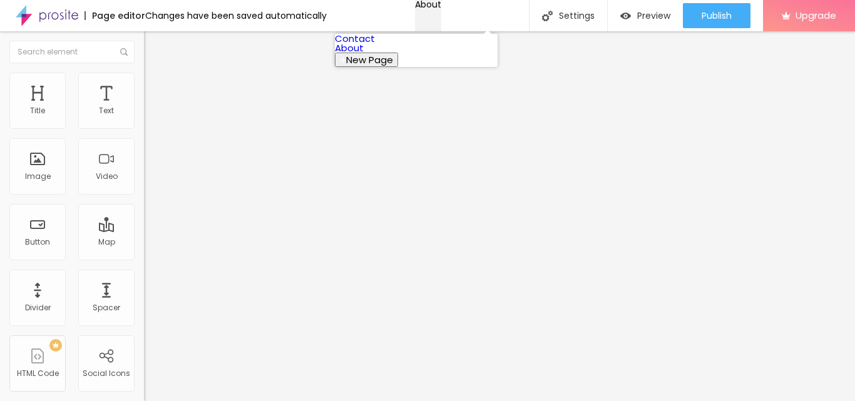 The width and height of the screenshot is (855, 401). Describe the element at coordinates (366, 59) in the screenshot. I see `button: New Page` at that location.